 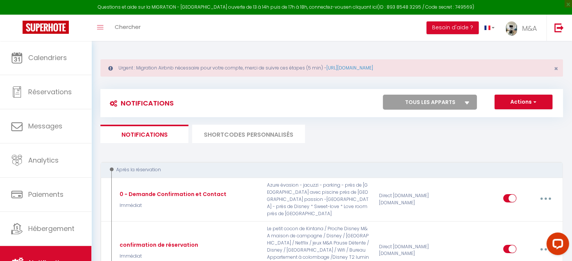 I want to click on span: Messages, so click(x=45, y=126).